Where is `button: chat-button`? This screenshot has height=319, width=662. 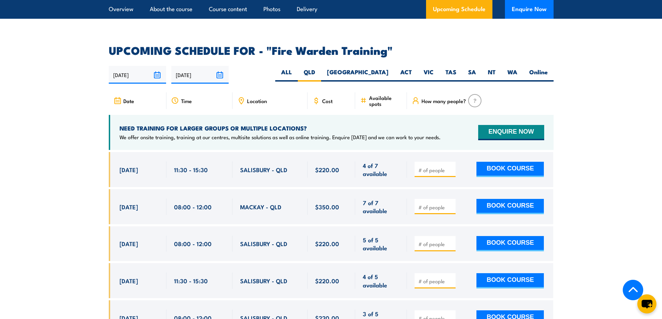
button: chat-button is located at coordinates (647, 304).